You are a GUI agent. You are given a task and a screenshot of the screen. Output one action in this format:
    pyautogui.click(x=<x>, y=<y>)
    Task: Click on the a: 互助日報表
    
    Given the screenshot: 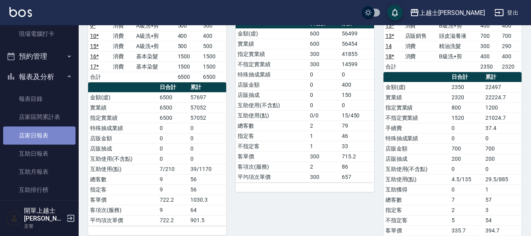 What is the action you would take?
    pyautogui.click(x=39, y=153)
    